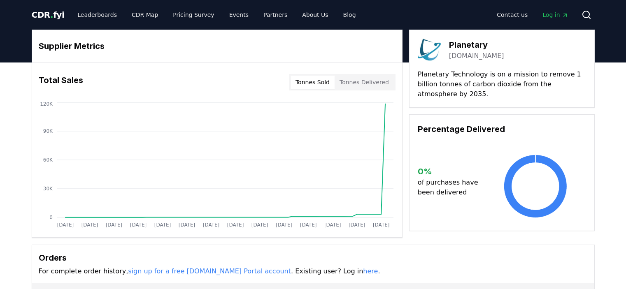  What do you see at coordinates (512, 15) in the screenshot?
I see `a: Contact us` at bounding box center [512, 15].